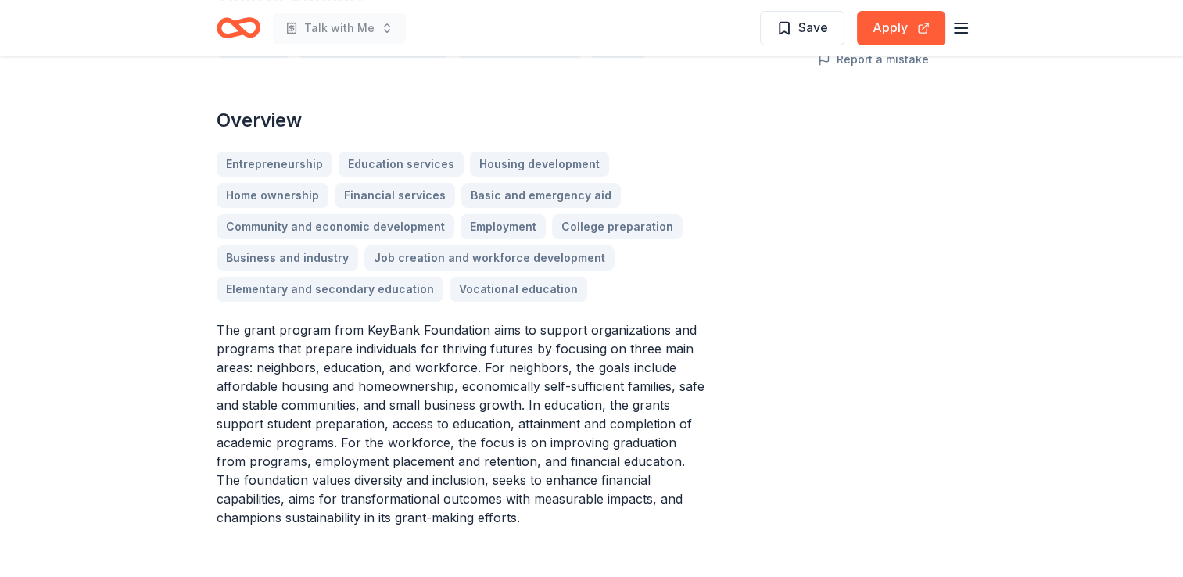 This screenshot has width=1183, height=577. Describe the element at coordinates (873, 59) in the screenshot. I see `button: Report a mistake` at that location.